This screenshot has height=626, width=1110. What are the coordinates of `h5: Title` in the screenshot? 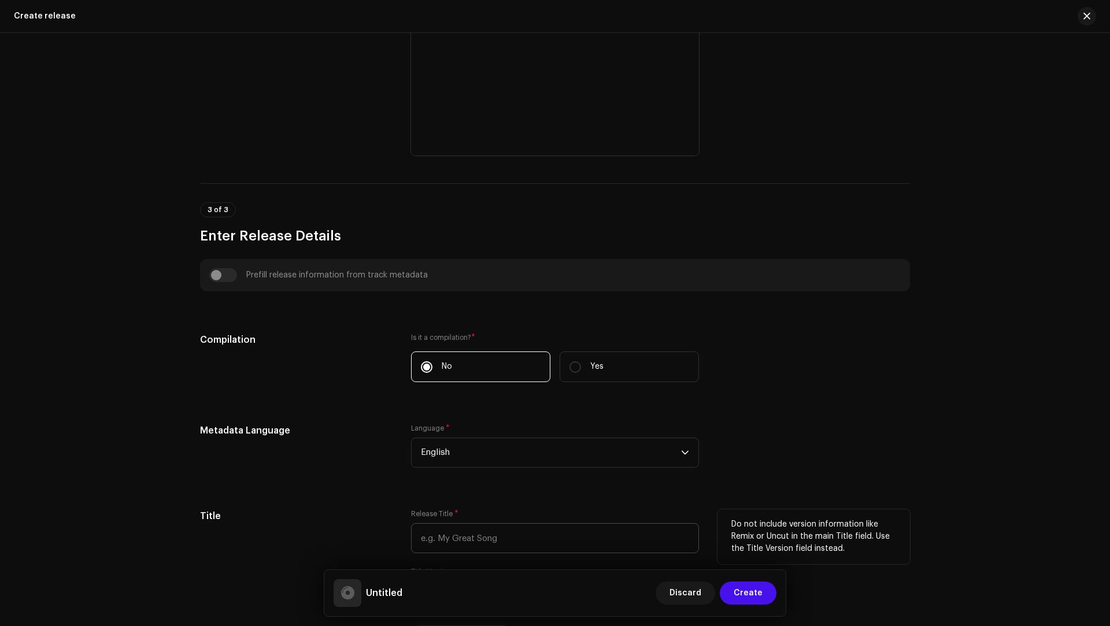 It's located at (296, 516).